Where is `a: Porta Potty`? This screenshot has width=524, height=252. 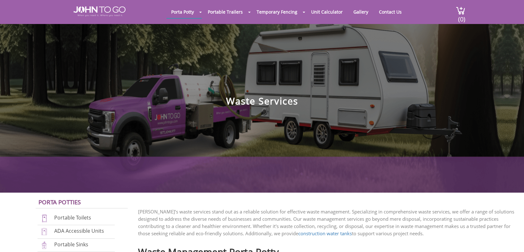
a: Porta Potty is located at coordinates (183, 12).